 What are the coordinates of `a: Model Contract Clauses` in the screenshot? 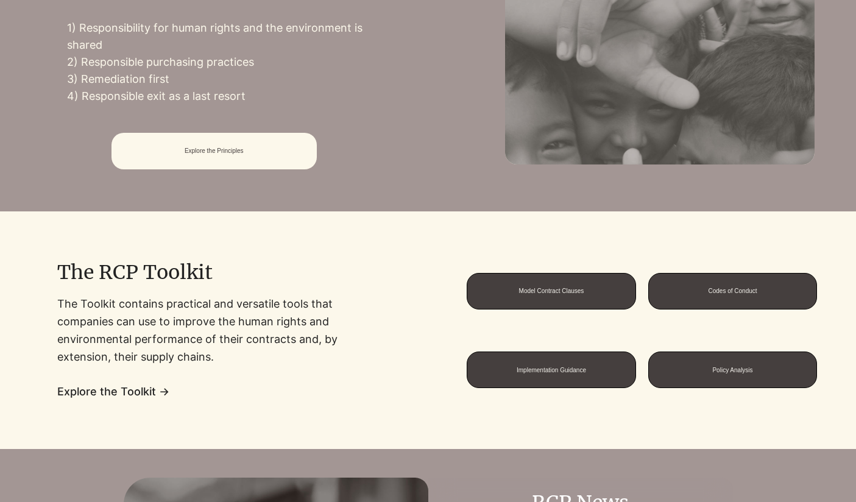 It's located at (551, 291).